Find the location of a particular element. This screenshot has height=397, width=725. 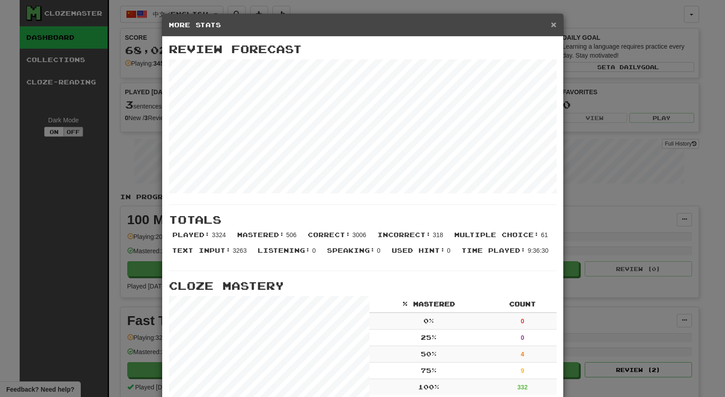

strong: 9 is located at coordinates (523, 371).